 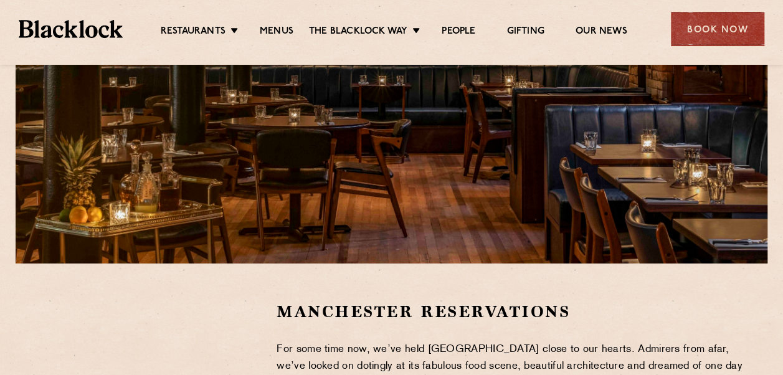 I want to click on img: BL_Textured_Logo-footer-cropped.svg, so click(x=70, y=29).